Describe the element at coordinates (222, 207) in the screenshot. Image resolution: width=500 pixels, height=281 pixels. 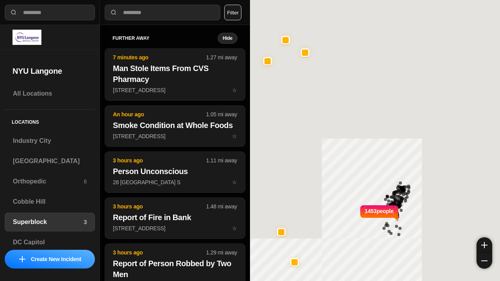
I see `p: 1.48 mi away` at that location.